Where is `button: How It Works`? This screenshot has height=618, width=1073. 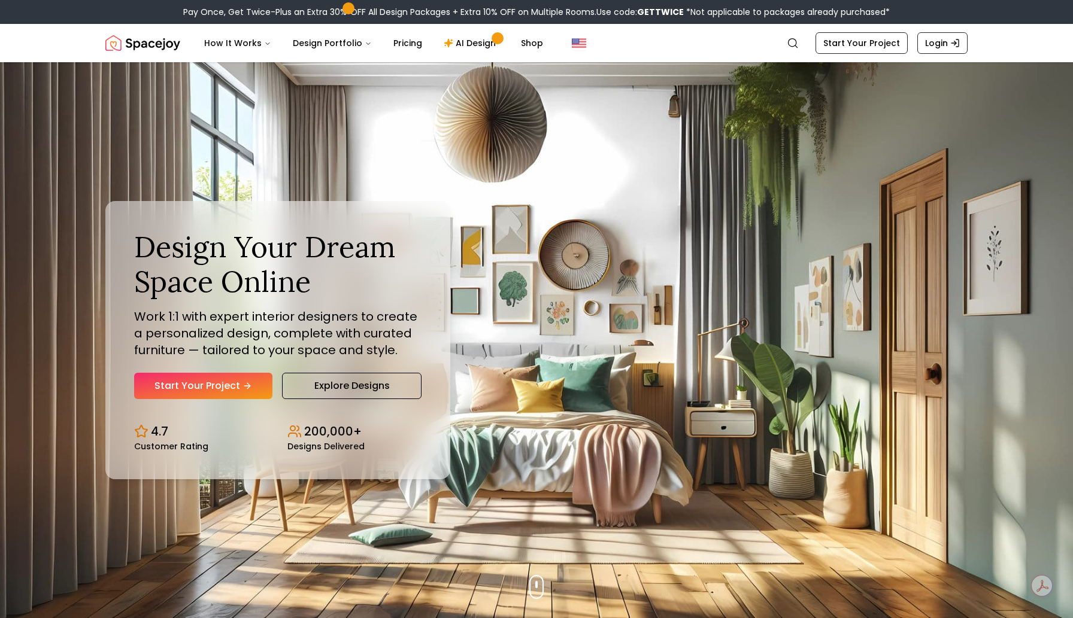 button: How It Works is located at coordinates (238, 43).